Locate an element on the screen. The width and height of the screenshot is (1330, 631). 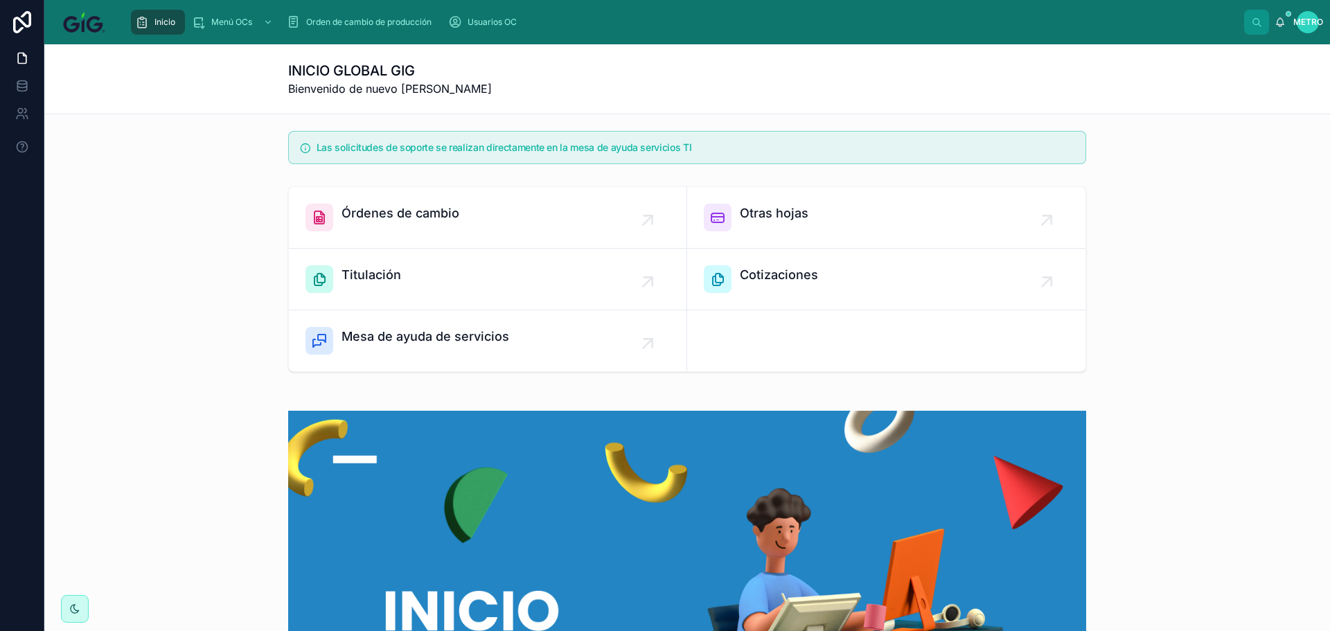
a: Orden de cambio de producción is located at coordinates (362, 22).